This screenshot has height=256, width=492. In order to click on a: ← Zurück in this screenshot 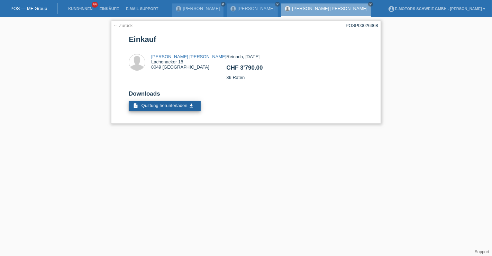, I will do `click(123, 25)`.